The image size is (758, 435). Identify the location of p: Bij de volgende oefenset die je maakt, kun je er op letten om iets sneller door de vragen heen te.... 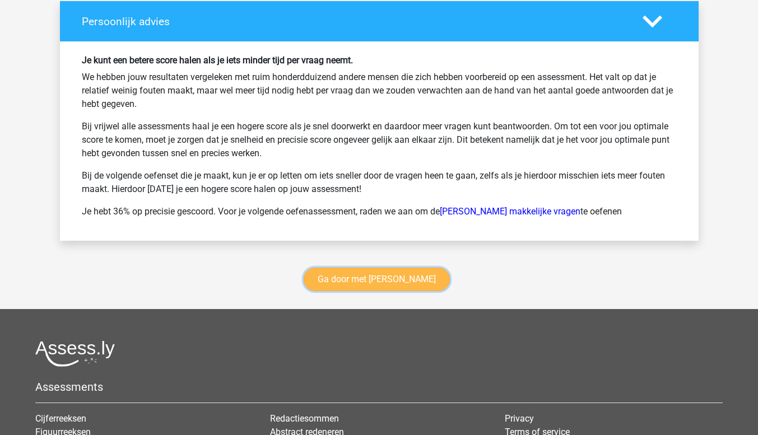
(379, 183).